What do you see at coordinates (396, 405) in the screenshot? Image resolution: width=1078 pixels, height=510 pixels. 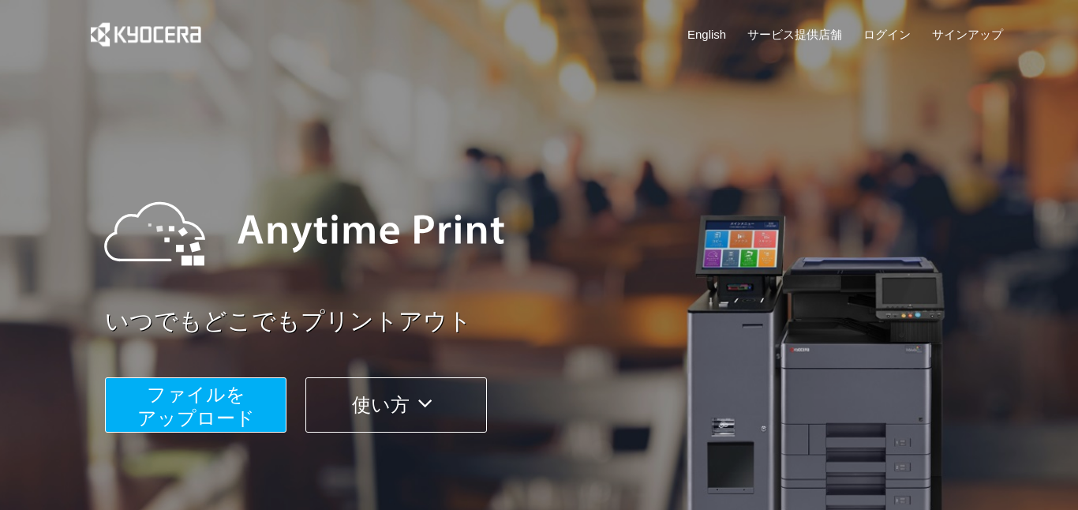 I see `button: 使い方` at bounding box center [396, 405].